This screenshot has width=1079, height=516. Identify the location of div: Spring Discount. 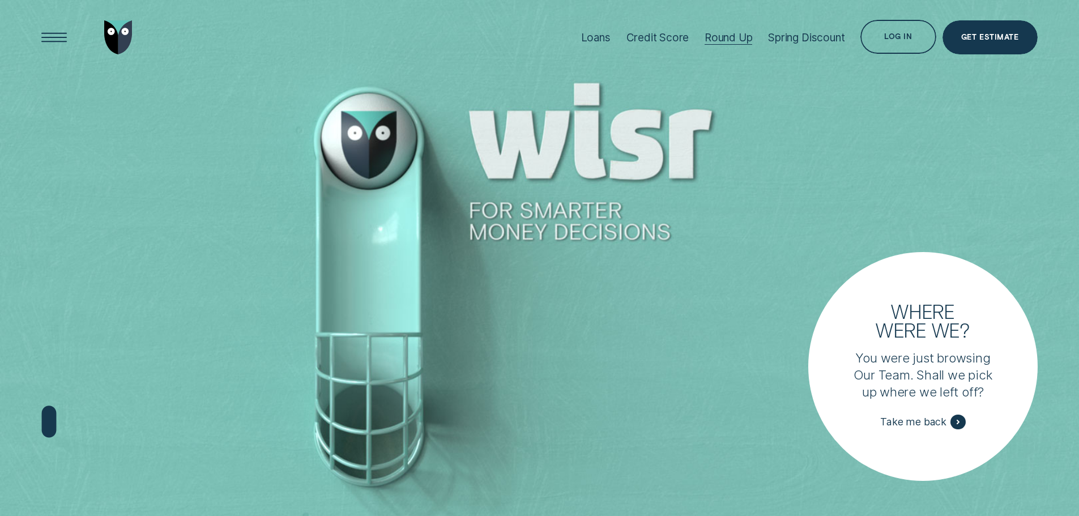
(806, 37).